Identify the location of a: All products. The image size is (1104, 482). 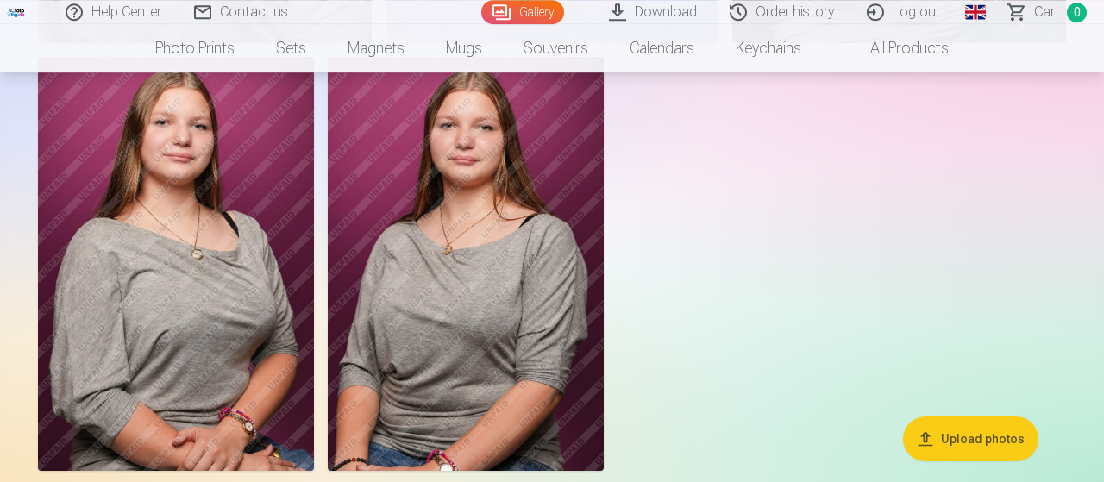
(895, 48).